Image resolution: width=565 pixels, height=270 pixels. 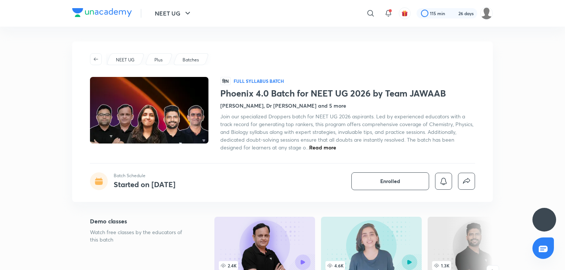 I want to click on span: 4.6K, so click(x=335, y=266).